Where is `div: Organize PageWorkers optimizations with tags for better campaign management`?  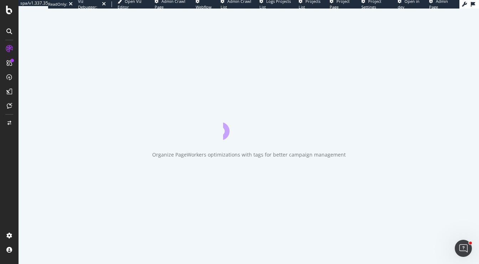
div: Organize PageWorkers optimizations with tags for better campaign management is located at coordinates (249, 155).